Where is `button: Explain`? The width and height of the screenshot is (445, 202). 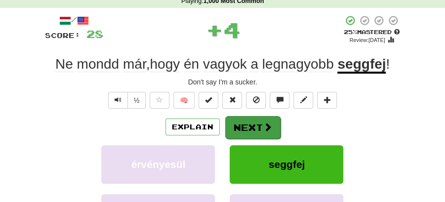 button: Explain is located at coordinates (193, 127).